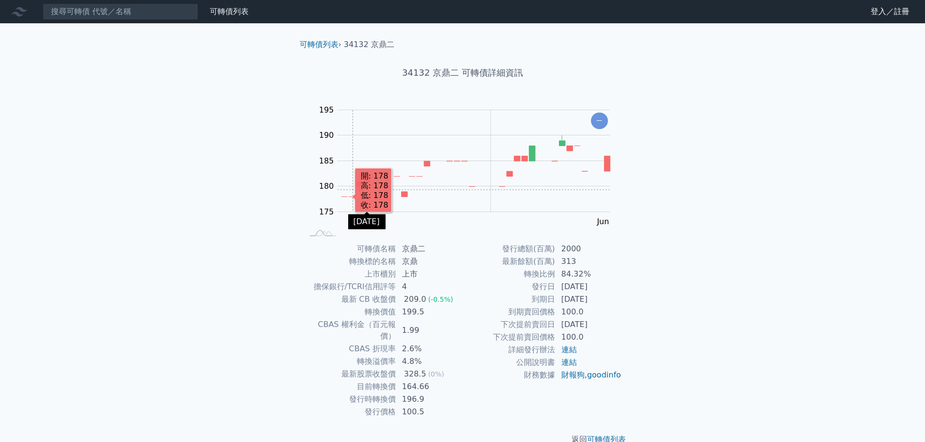  Describe the element at coordinates (429, 312) in the screenshot. I see `td: 199.5` at that location.